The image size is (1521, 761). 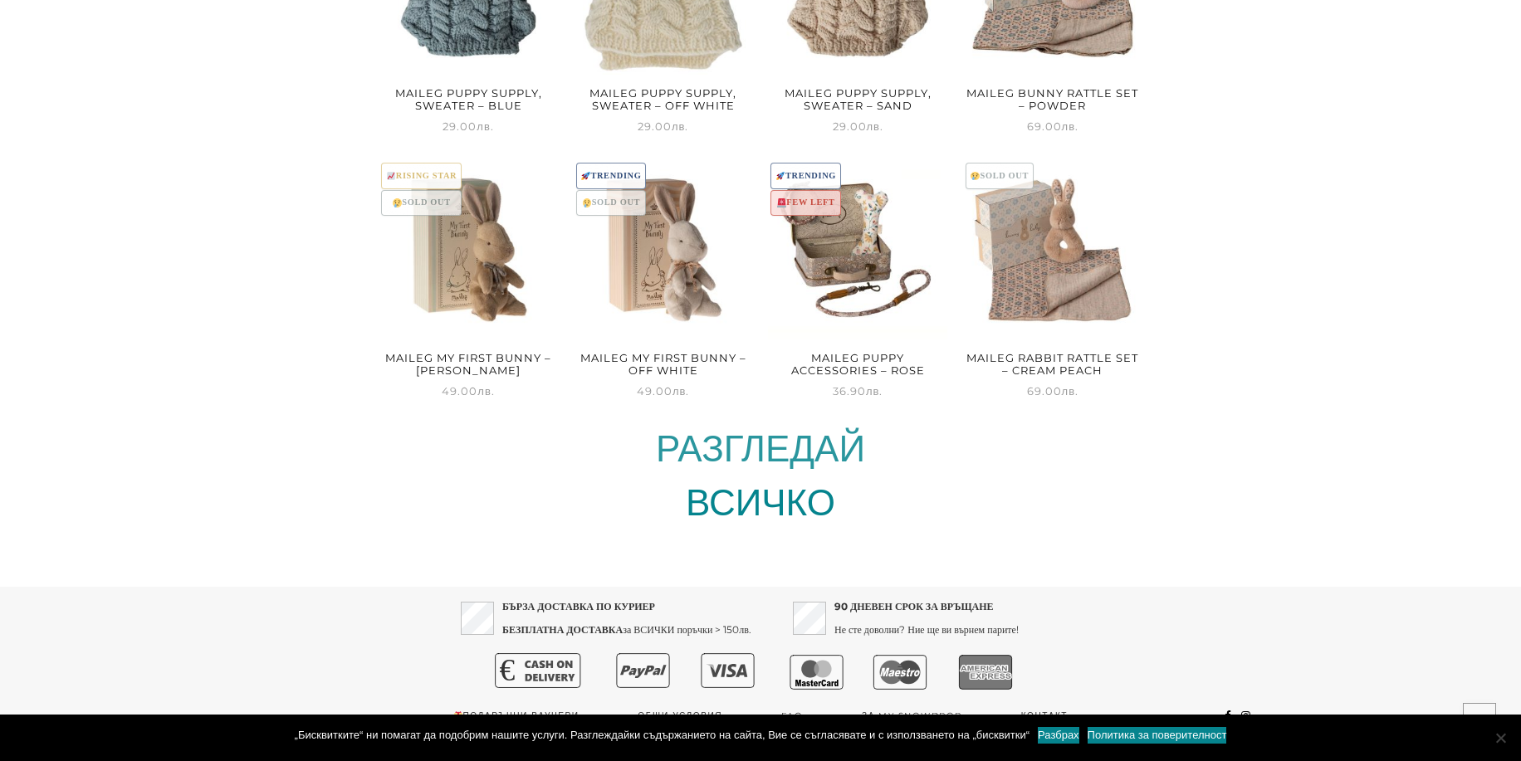 What do you see at coordinates (1500, 738) in the screenshot?
I see `span: No` at bounding box center [1500, 738].